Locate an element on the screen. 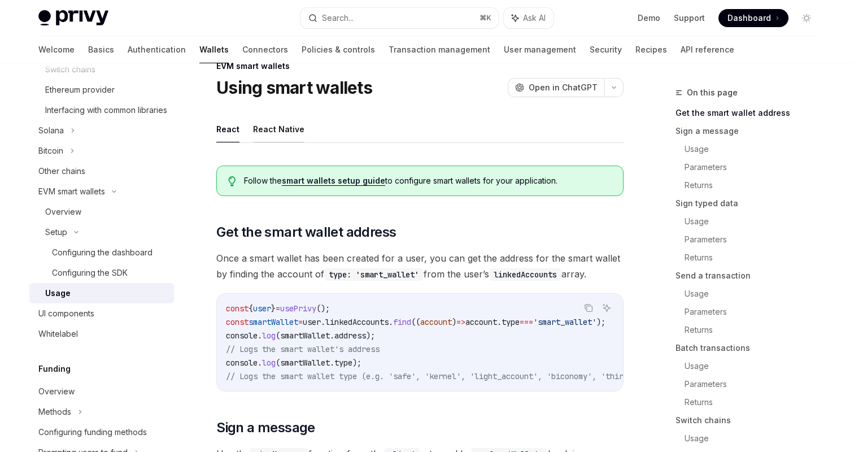 This screenshot has width=854, height=452. div: Solana is located at coordinates (51, 130).